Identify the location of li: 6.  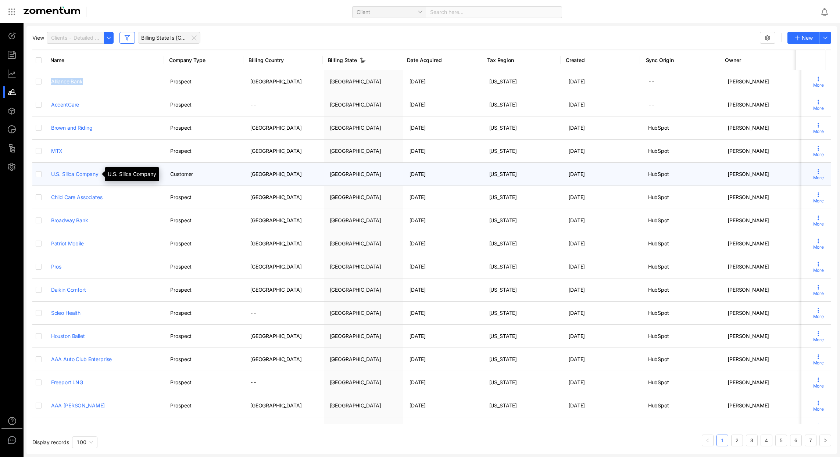
(796, 441).